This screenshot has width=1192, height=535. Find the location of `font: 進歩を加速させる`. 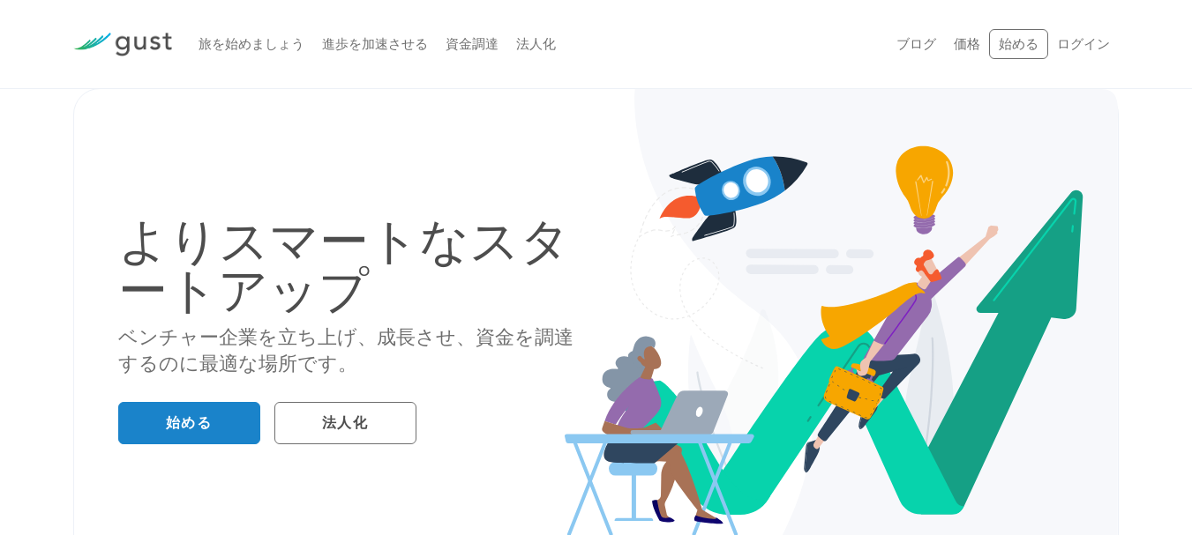

font: 進歩を加速させる is located at coordinates (375, 44).